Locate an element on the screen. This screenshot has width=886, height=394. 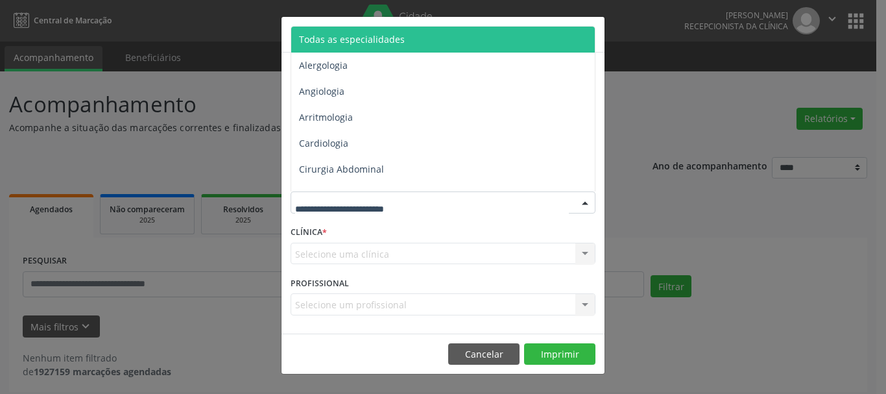
button: Cancelar is located at coordinates (484, 354).